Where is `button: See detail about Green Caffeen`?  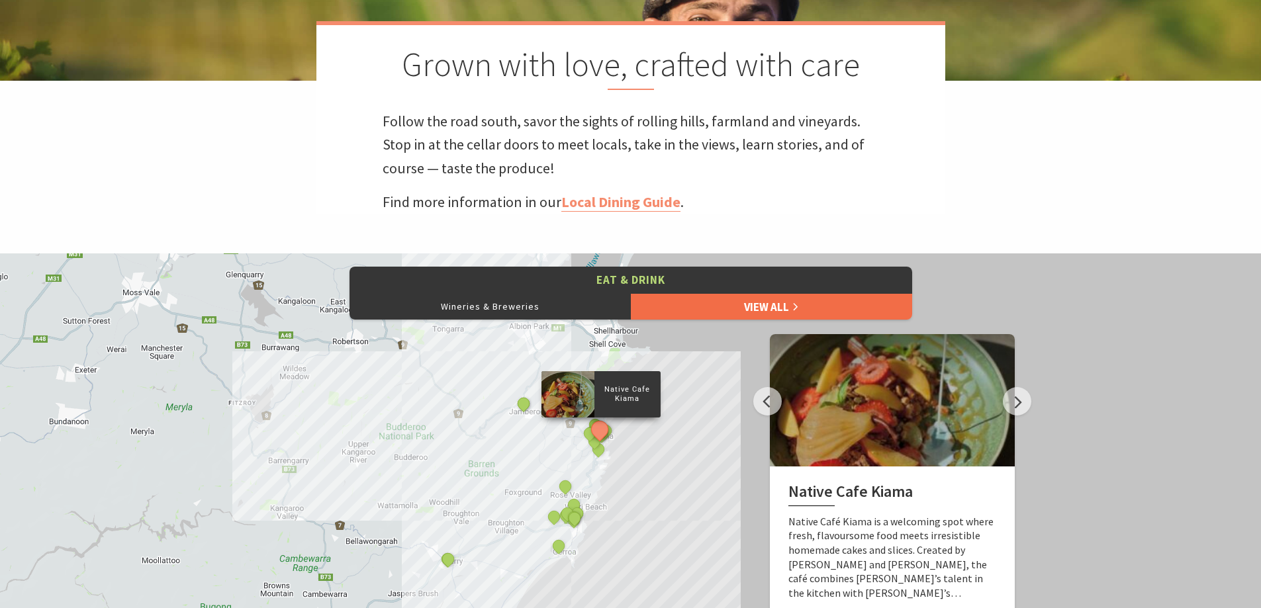 button: See detail about Green Caffeen is located at coordinates (590, 434).